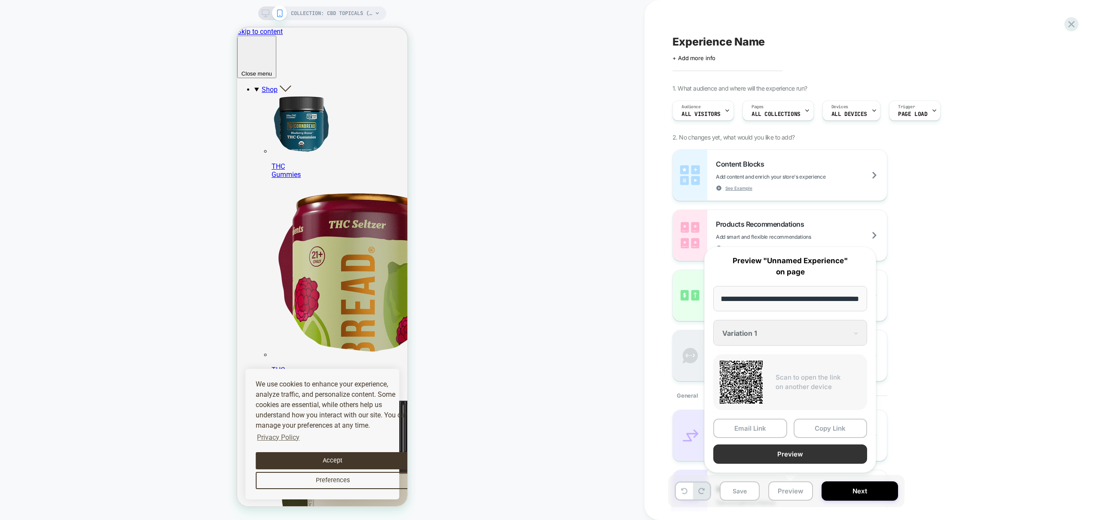 This screenshot has height=520, width=1100. What do you see at coordinates (64, 96) in the screenshot?
I see `img: THC Gummies` at bounding box center [64, 96].